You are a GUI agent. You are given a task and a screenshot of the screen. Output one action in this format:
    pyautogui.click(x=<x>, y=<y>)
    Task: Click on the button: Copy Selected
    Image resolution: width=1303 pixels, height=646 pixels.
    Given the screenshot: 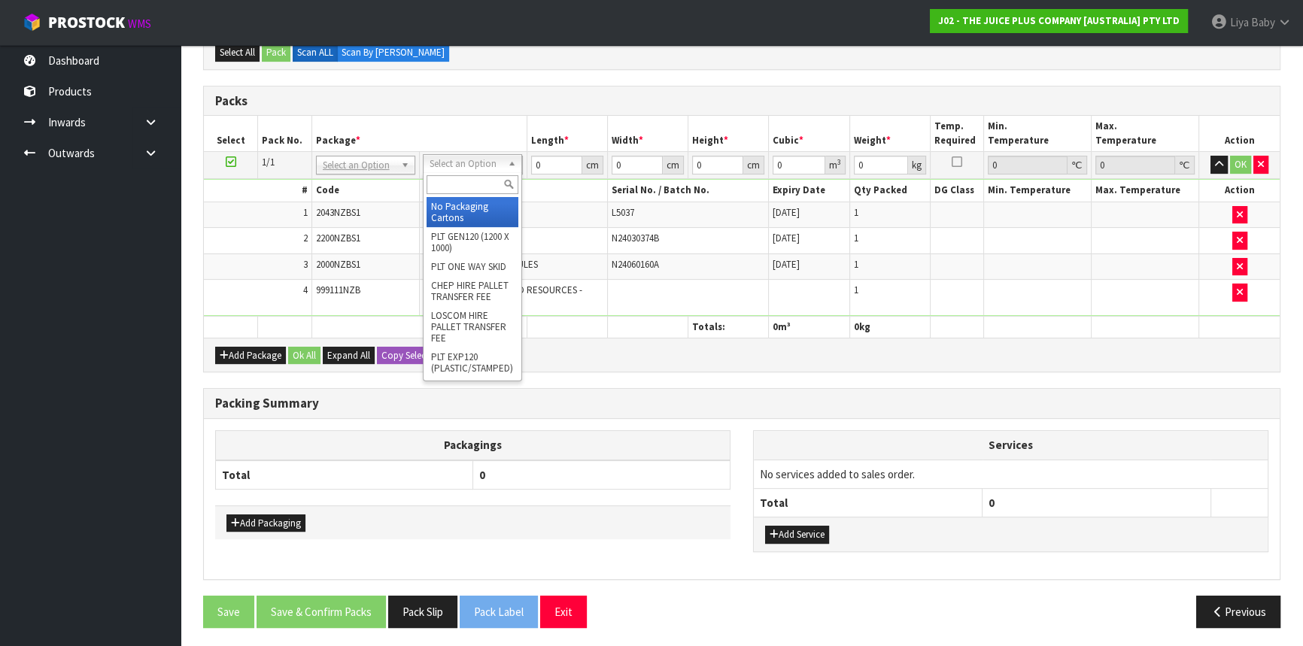 What is the action you would take?
    pyautogui.click(x=410, y=356)
    